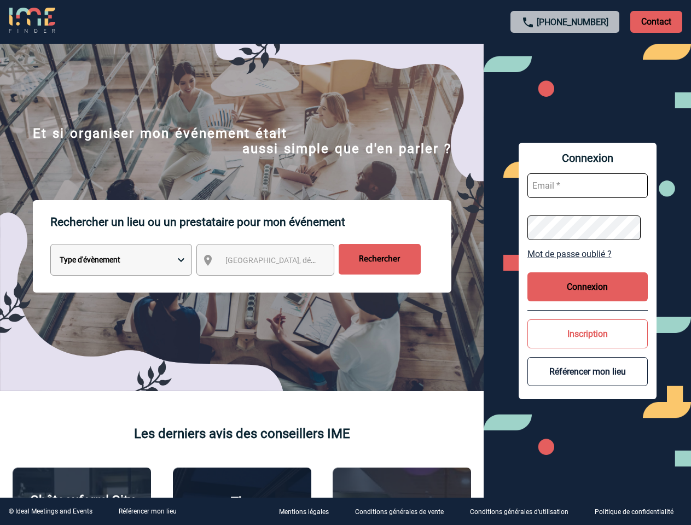 The width and height of the screenshot is (691, 525). What do you see at coordinates (588, 371) in the screenshot?
I see `button: Référencer mon lieu` at bounding box center [588, 371].